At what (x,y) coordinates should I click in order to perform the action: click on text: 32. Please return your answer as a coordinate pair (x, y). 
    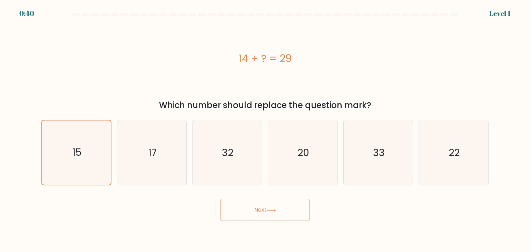
    Looking at the image, I should click on (228, 153).